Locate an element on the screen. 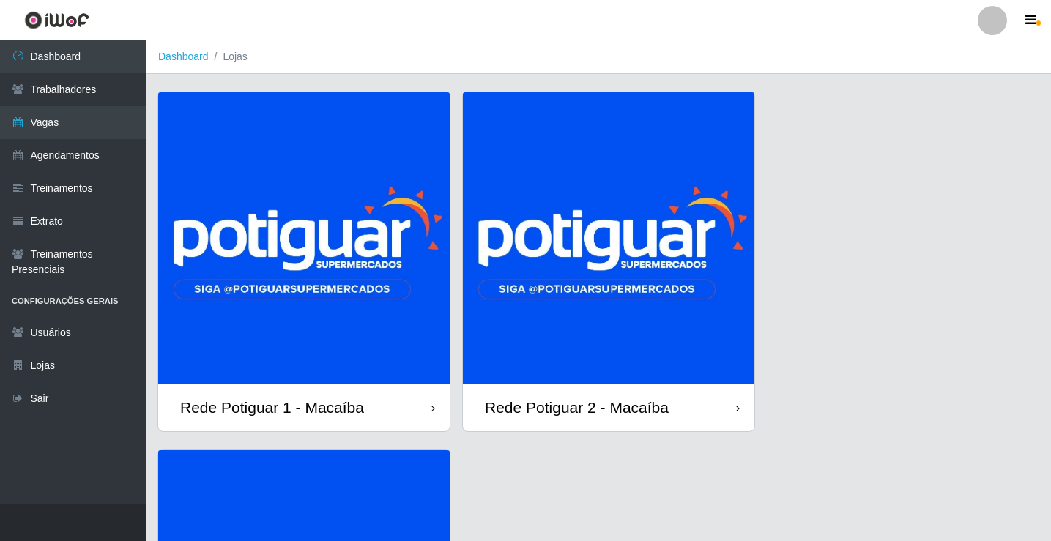 This screenshot has height=541, width=1051. div: Rede Potiguar 2 - Macaíba is located at coordinates (577, 407).